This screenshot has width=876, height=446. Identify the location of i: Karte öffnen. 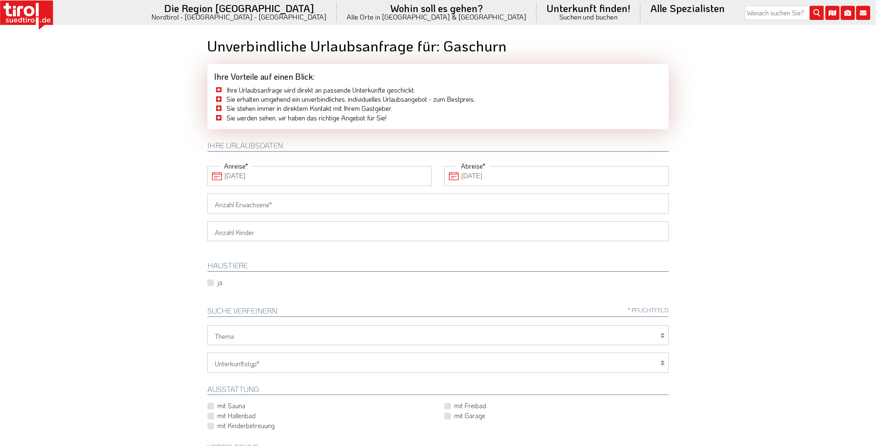
(832, 13).